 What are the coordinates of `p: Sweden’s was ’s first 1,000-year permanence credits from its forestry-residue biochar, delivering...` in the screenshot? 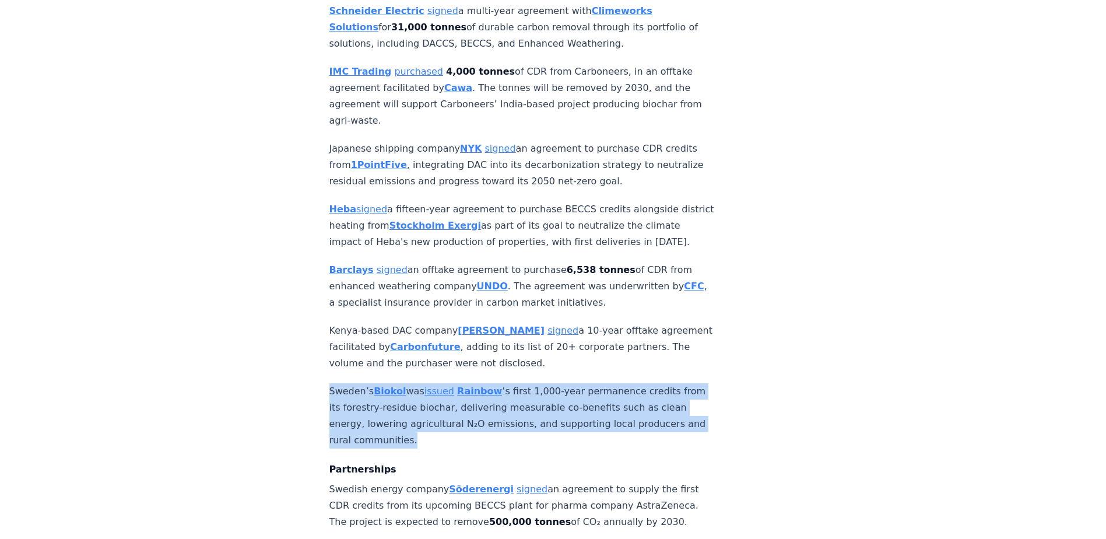 It's located at (522, 416).